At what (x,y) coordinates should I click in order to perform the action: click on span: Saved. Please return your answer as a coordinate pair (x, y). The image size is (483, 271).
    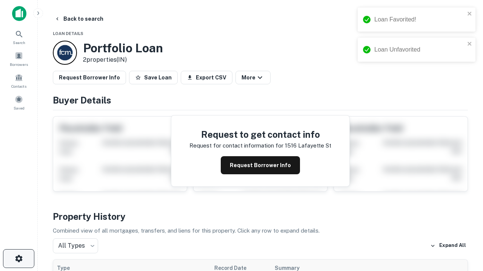
    Looking at the image, I should click on (19, 108).